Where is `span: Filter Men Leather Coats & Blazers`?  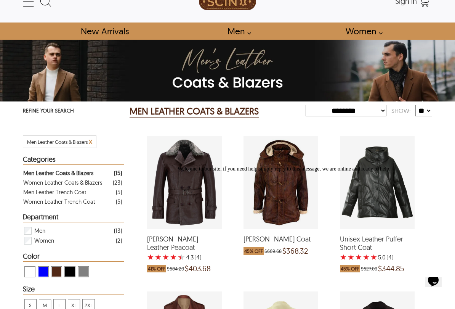
span: Filter Men Leather Coats & Blazers is located at coordinates (57, 142).